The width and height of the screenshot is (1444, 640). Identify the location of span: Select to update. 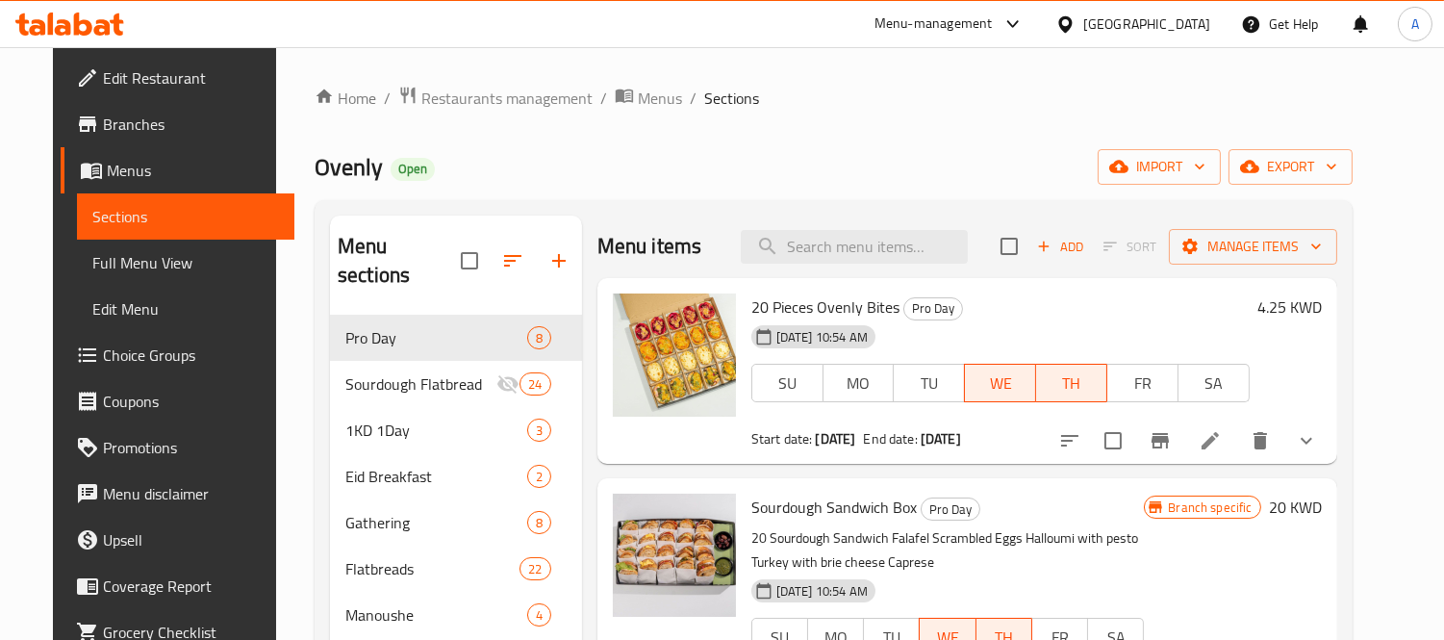
(1113, 441).